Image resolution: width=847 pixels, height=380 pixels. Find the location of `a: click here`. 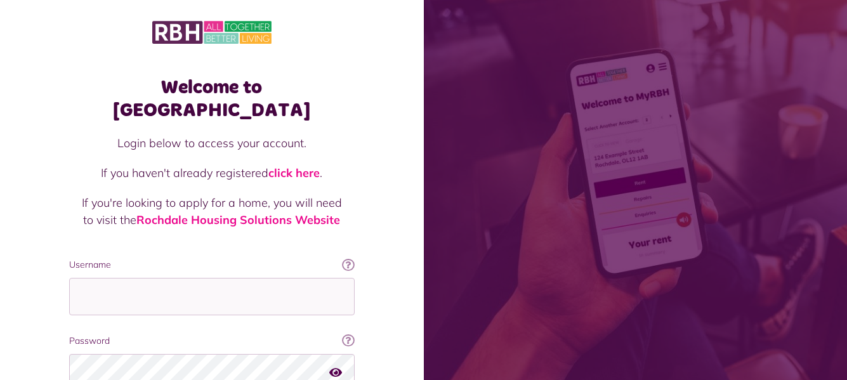

a: click here is located at coordinates (294, 173).